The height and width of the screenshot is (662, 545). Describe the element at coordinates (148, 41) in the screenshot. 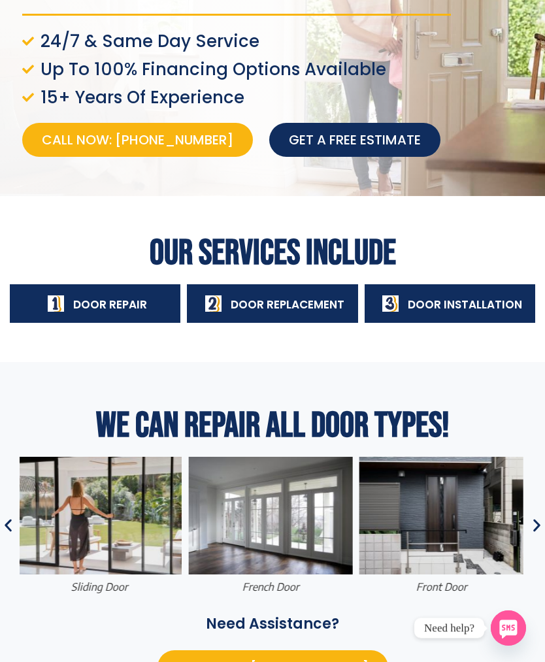

I see `span: 24/7 & Same Day Service` at that location.